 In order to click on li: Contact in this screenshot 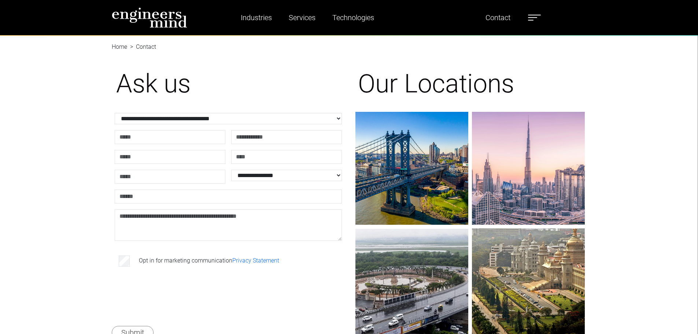, I will do `click(142, 47)`.